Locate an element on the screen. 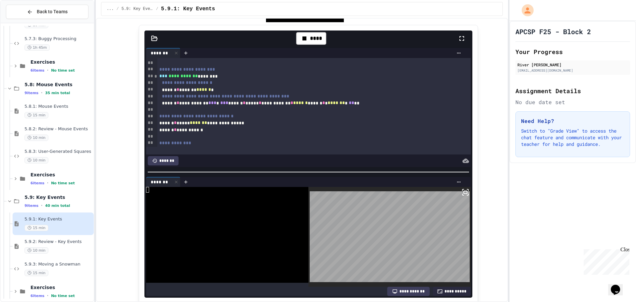  button: Back to Teams is located at coordinates (47, 12).